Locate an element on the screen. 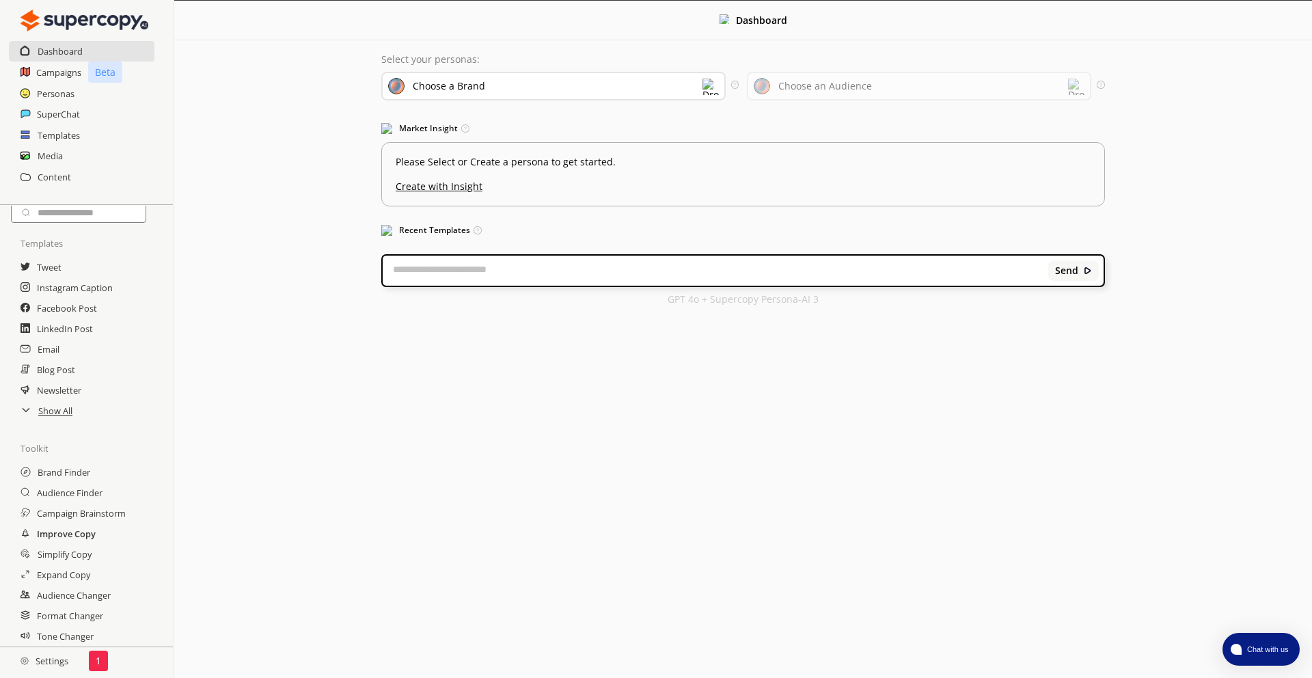 This screenshot has width=1312, height=678. h2: Format Changer is located at coordinates (70, 616).